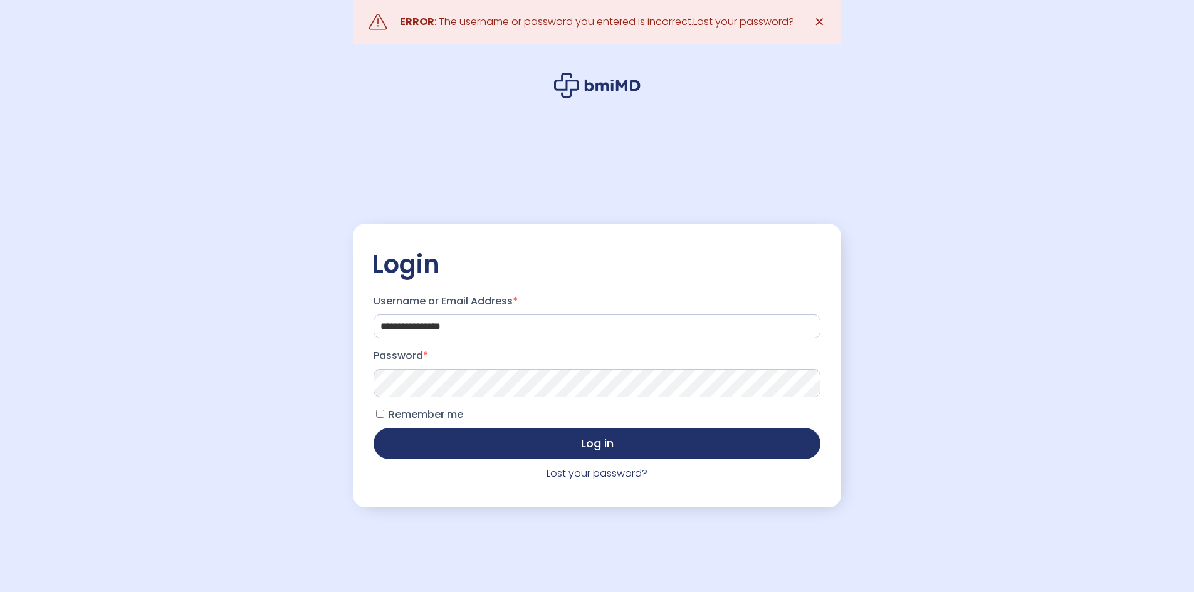  Describe the element at coordinates (597, 22) in the screenshot. I see `div: : The username or password you entered is incorrect. ?` at that location.